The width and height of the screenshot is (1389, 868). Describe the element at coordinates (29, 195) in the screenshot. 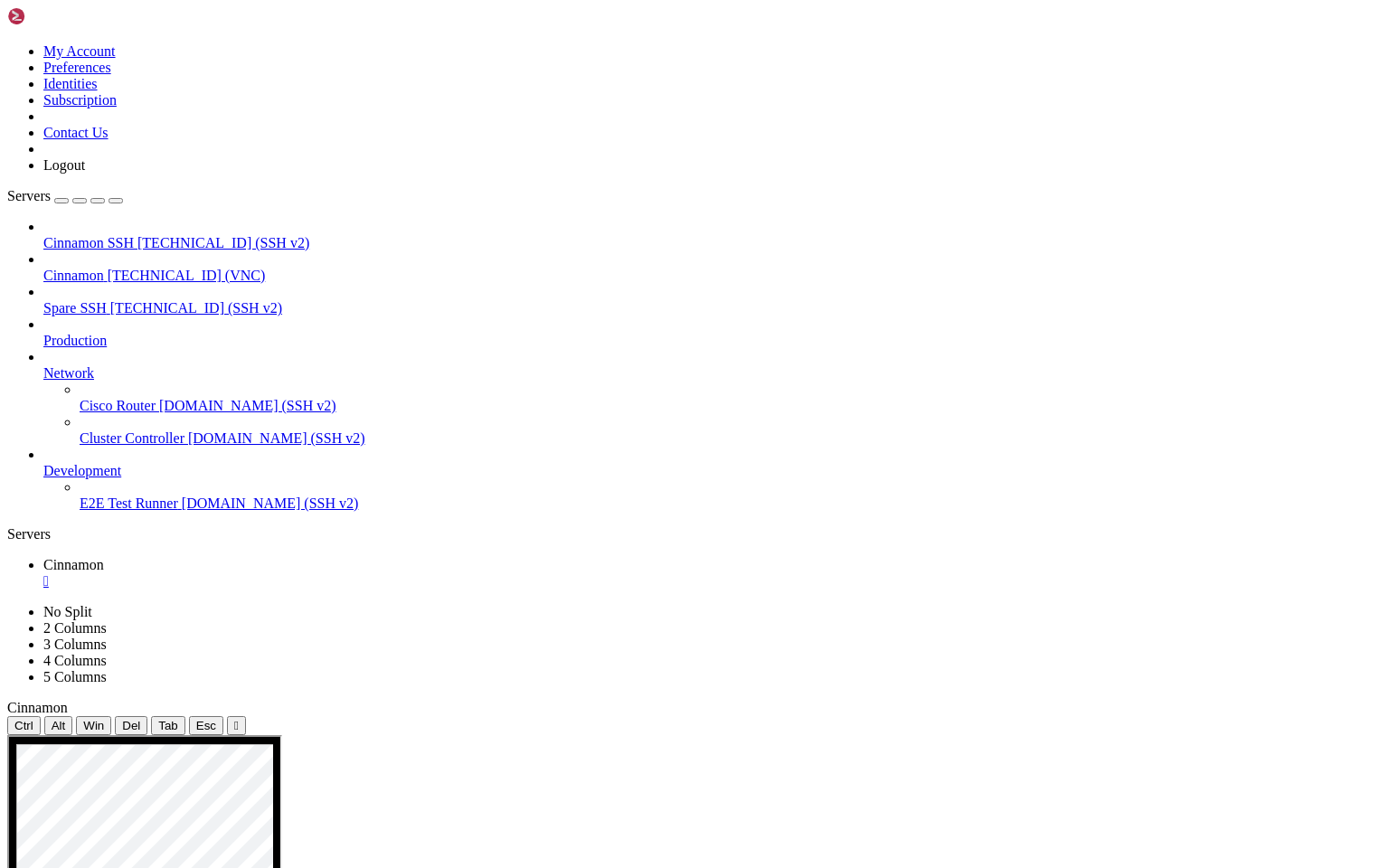

I see `span: Servers` at that location.